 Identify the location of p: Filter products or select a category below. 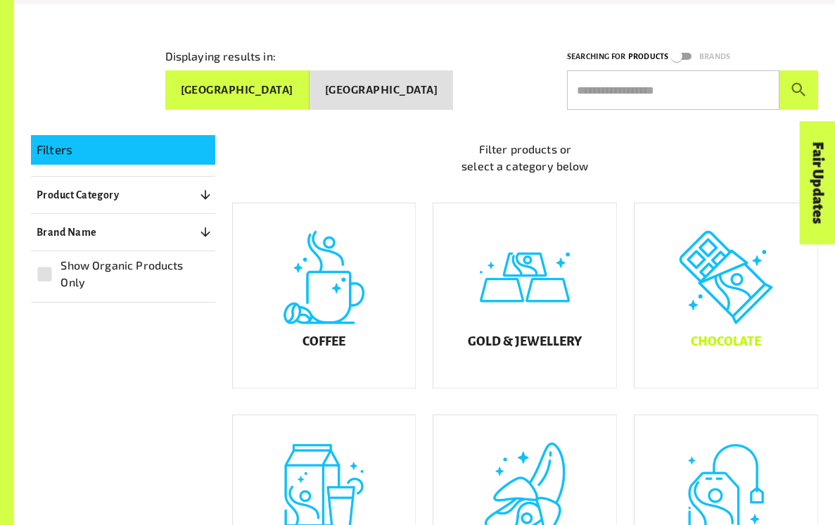
(525, 158).